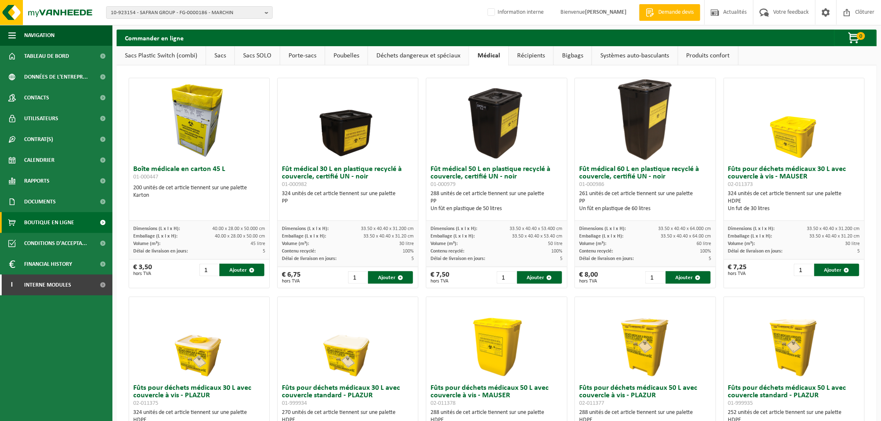  What do you see at coordinates (794, 339) in the screenshot?
I see `img: 01-999935` at bounding box center [794, 339].